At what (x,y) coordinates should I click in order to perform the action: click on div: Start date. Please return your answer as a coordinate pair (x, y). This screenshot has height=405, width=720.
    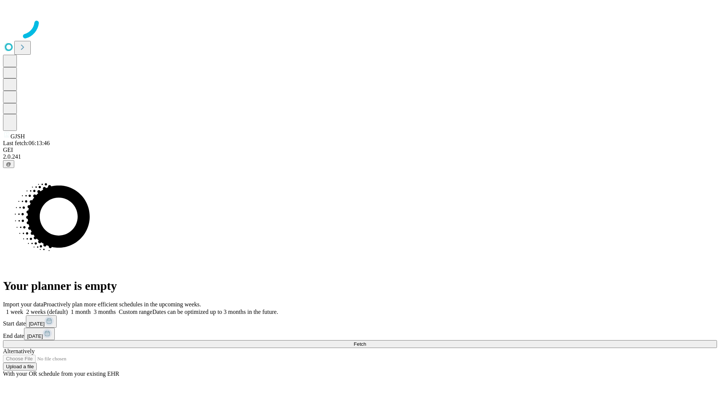
    Looking at the image, I should click on (360, 322).